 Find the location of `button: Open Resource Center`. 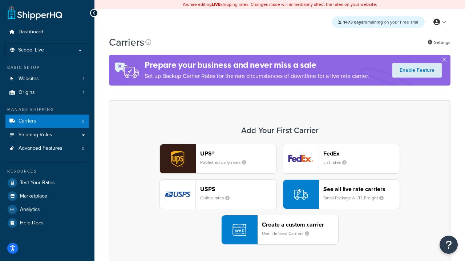

button: Open Resource Center is located at coordinates (448, 245).